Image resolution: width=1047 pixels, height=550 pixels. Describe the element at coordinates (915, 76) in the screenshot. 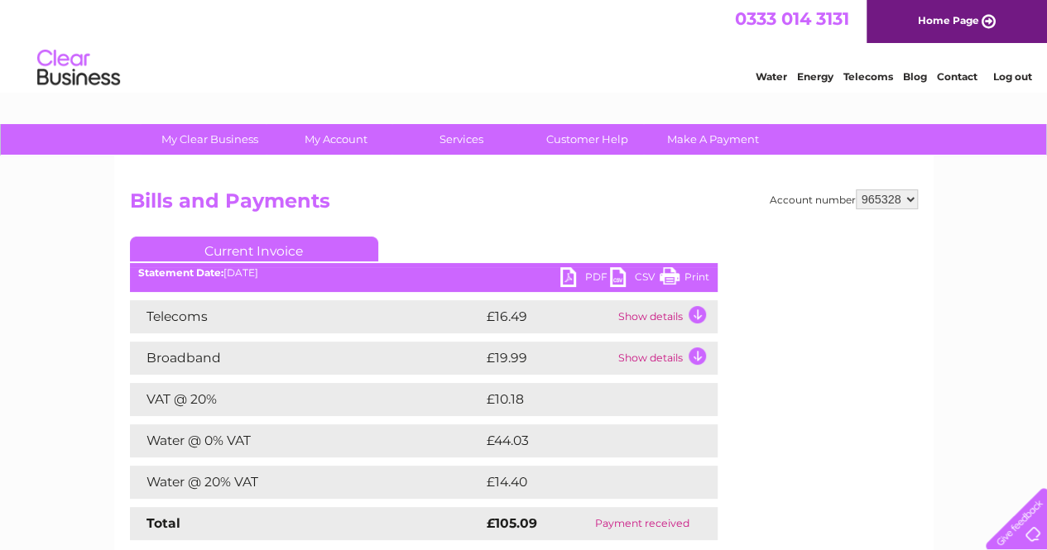

I see `a: Blog` at that location.